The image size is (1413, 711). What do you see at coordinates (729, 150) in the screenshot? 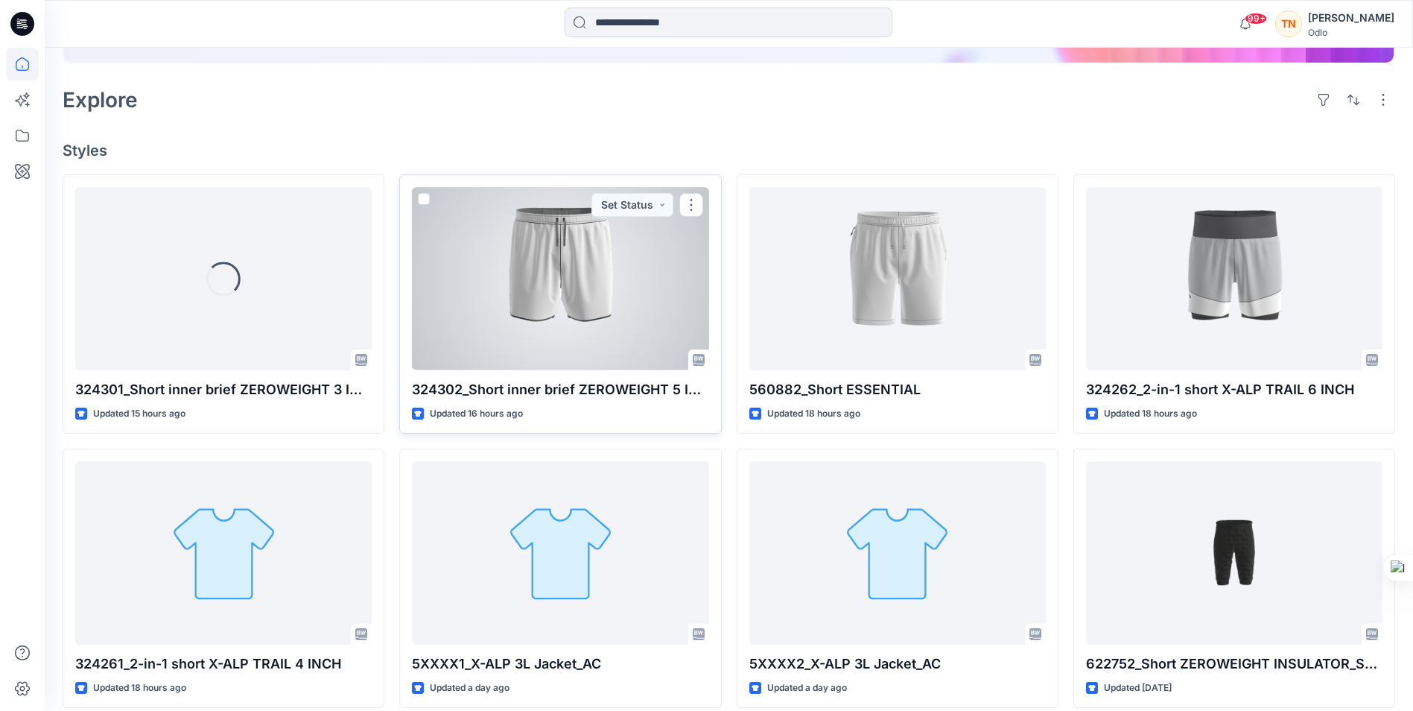
I see `h4: Styles` at bounding box center [729, 150].